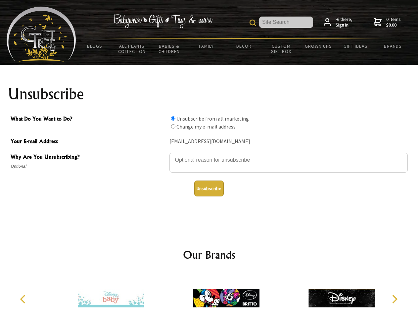 This screenshot has height=318, width=418. I want to click on img: product search, so click(253, 23).